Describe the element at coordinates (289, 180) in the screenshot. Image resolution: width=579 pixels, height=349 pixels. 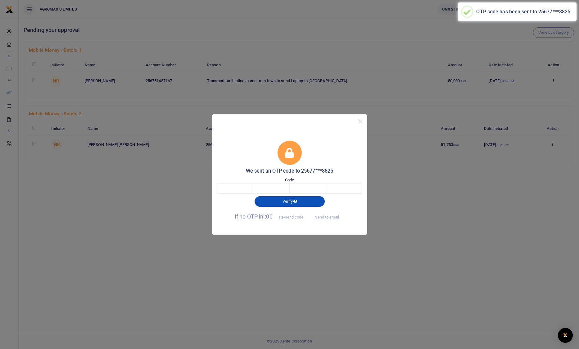
I see `label: Code` at that location.